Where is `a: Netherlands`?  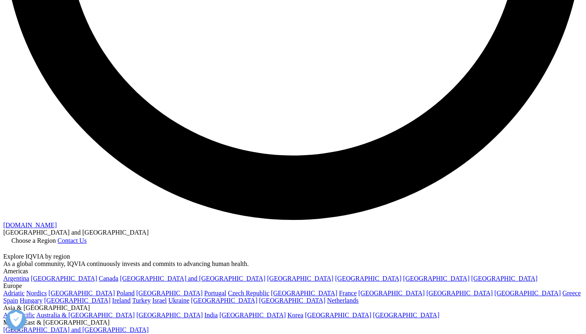
a: Netherlands is located at coordinates (343, 300).